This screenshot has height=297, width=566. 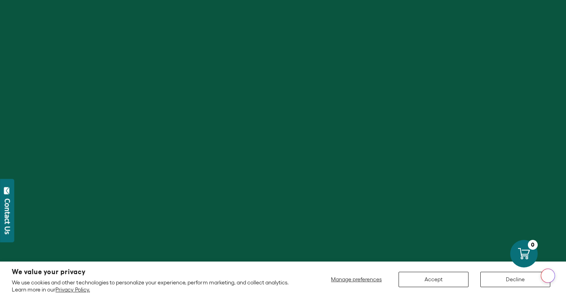 I want to click on button: Manage preferences, so click(x=357, y=279).